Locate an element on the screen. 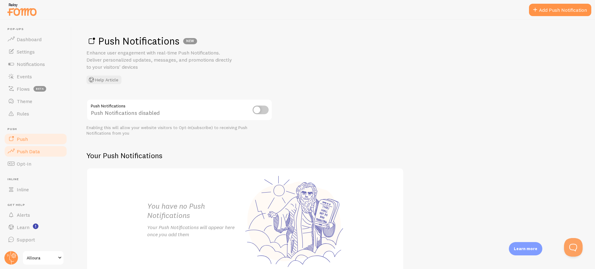 This screenshot has height=269, width=595. h1: Push Notifications is located at coordinates (333, 41).